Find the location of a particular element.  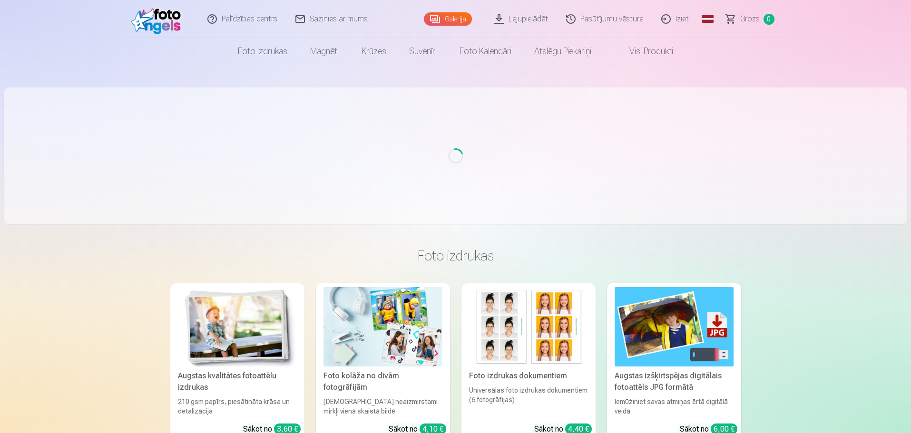

div: 210 gsm papīrs, piesātināta krāsa un detalizācija is located at coordinates (237, 407).